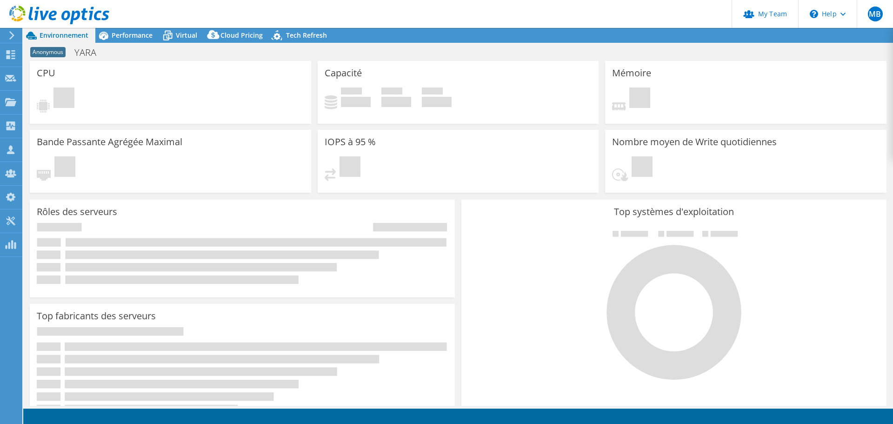 The width and height of the screenshot is (893, 424). Describe the element at coordinates (48, 52) in the screenshot. I see `span: Anonymous` at that location.